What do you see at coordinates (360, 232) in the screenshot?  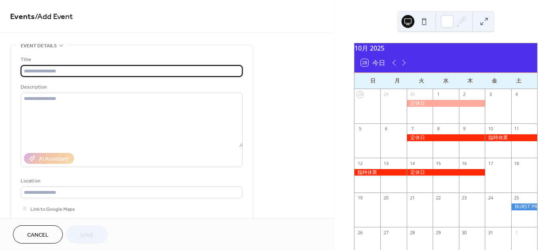 I see `div: 26` at bounding box center [360, 232].